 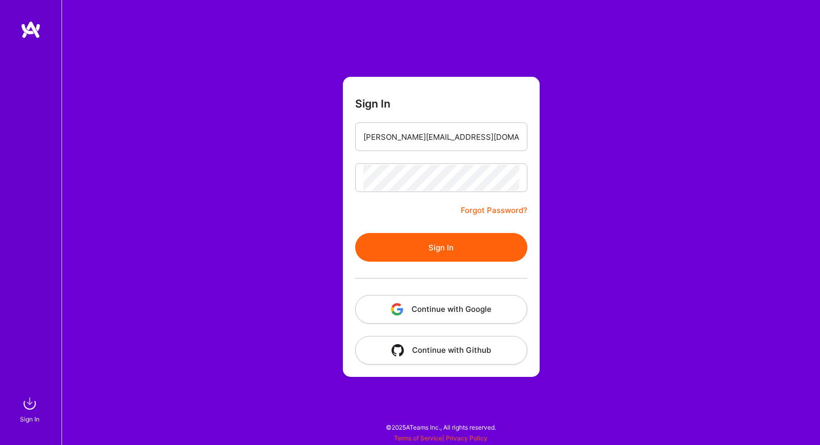 I want to click on a: Privacy Policy, so click(x=466, y=438).